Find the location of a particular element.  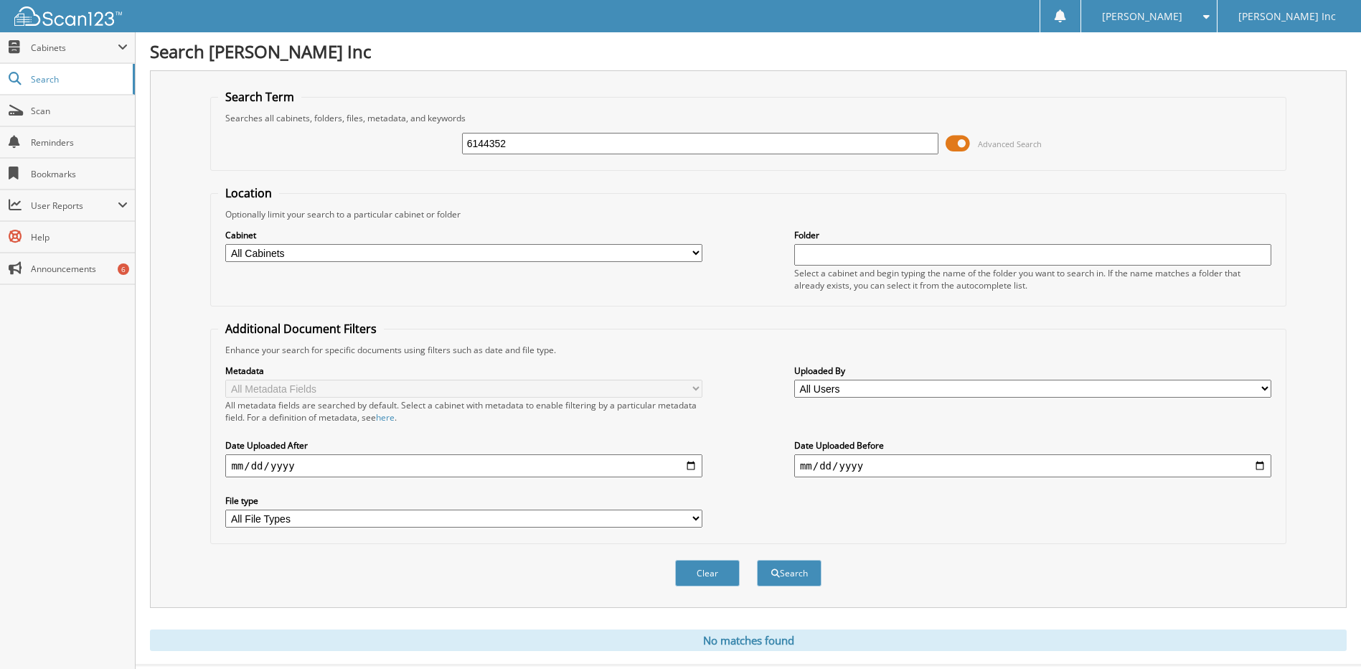

legend: Location is located at coordinates (248, 193).